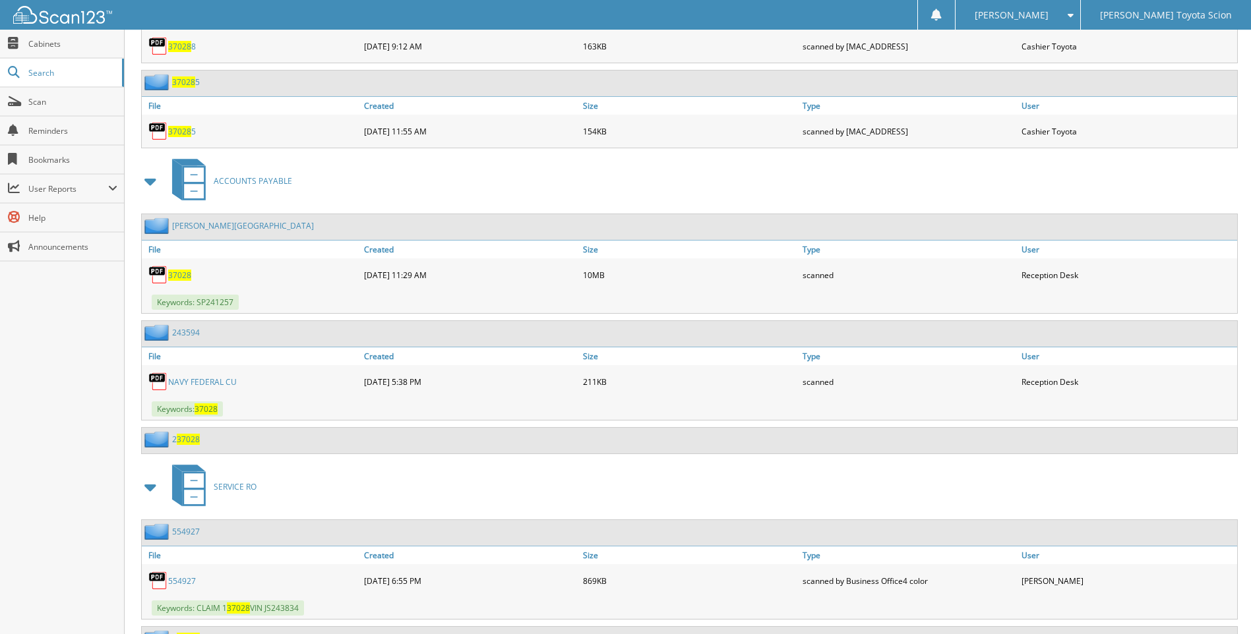  Describe the element at coordinates (73, 160) in the screenshot. I see `span: Bookmarks` at that location.